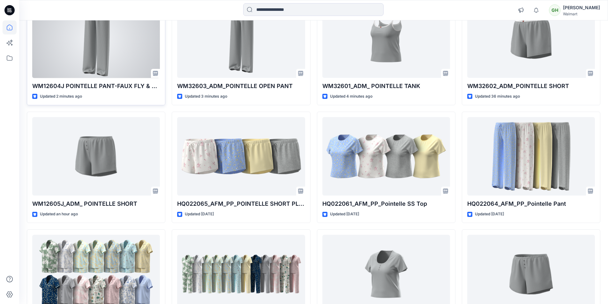 The height and width of the screenshot is (304, 608). I want to click on p: WM12604J POINTELLE PANT-FAUX FLY & BUTTONS + PICOT, so click(96, 86).